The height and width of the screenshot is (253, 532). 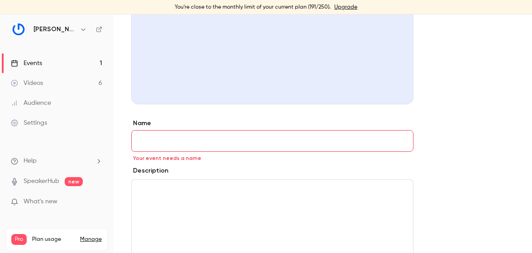 What do you see at coordinates (19, 29) in the screenshot?
I see `img: Gino LegalTech` at bounding box center [19, 29].